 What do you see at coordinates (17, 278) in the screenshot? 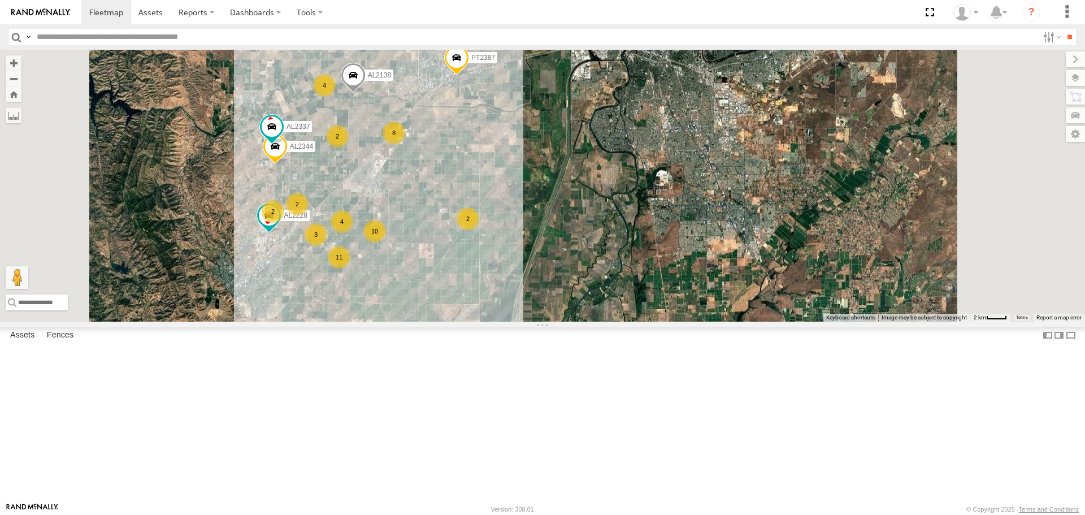
I see `button: Drag Pegman onto the map to open Street View` at bounding box center [17, 278].